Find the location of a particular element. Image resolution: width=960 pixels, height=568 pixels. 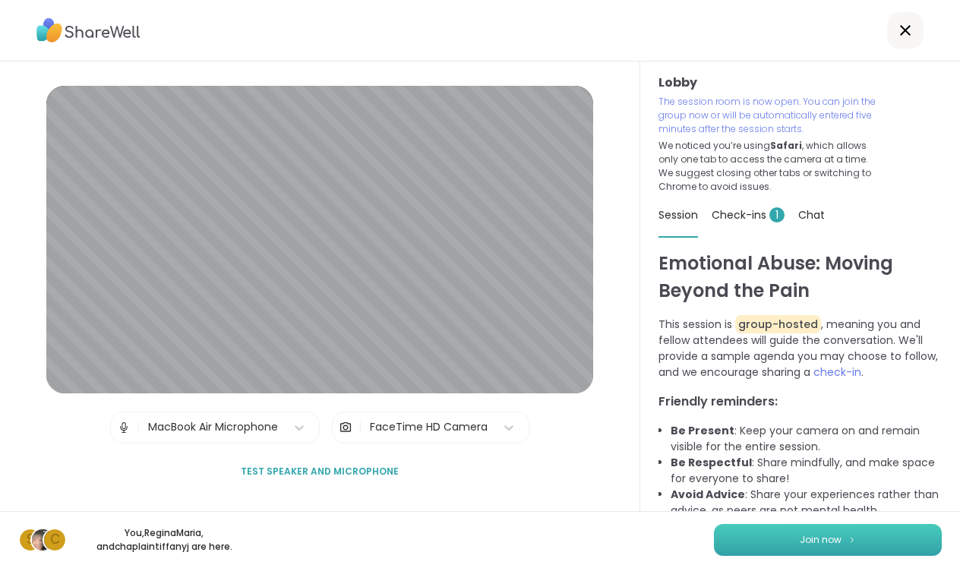

span: check-in is located at coordinates (837, 372).